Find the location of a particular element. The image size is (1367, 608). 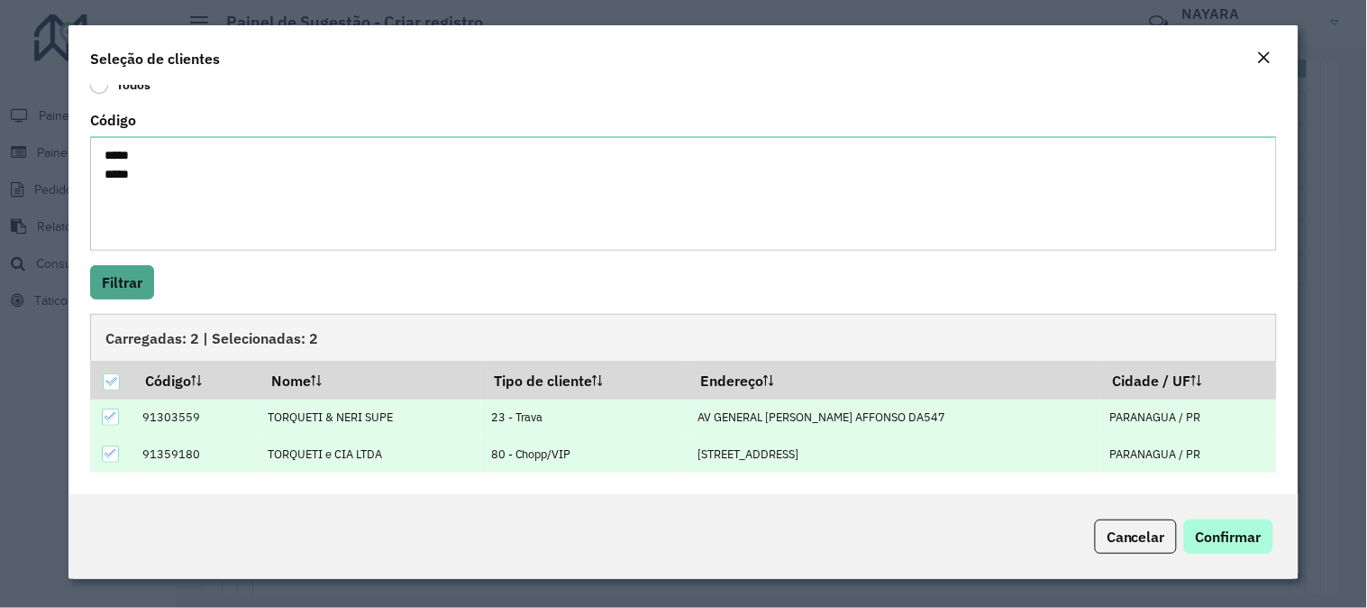

td: 91303559 is located at coordinates (196, 417).